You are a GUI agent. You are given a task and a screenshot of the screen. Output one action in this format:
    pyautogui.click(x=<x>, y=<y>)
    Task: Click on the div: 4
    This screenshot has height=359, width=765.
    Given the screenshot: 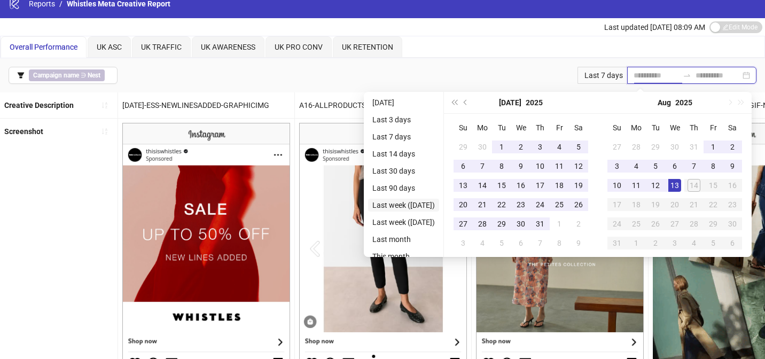 What is the action you would take?
    pyautogui.click(x=559, y=147)
    